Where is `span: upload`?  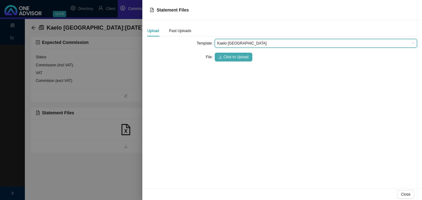
span: upload is located at coordinates (220, 57).